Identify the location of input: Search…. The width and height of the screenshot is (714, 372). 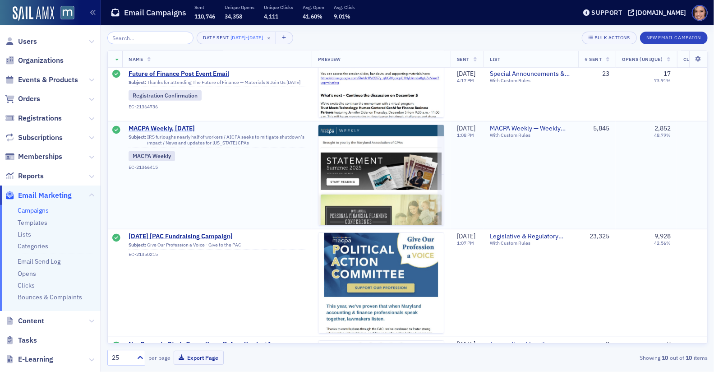
(150, 38).